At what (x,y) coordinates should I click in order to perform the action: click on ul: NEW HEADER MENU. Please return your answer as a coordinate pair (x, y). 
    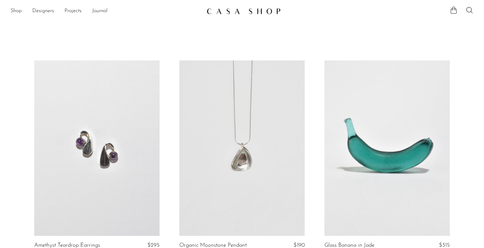
    Looking at the image, I should click on (106, 11).